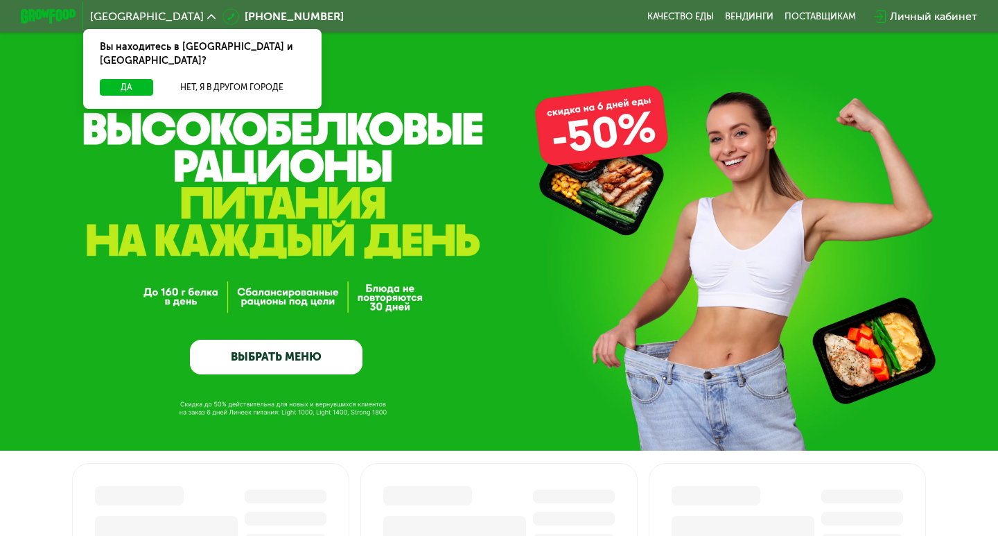 Image resolution: width=998 pixels, height=536 pixels. What do you see at coordinates (820, 17) in the screenshot?
I see `div: поставщикам` at bounding box center [820, 17].